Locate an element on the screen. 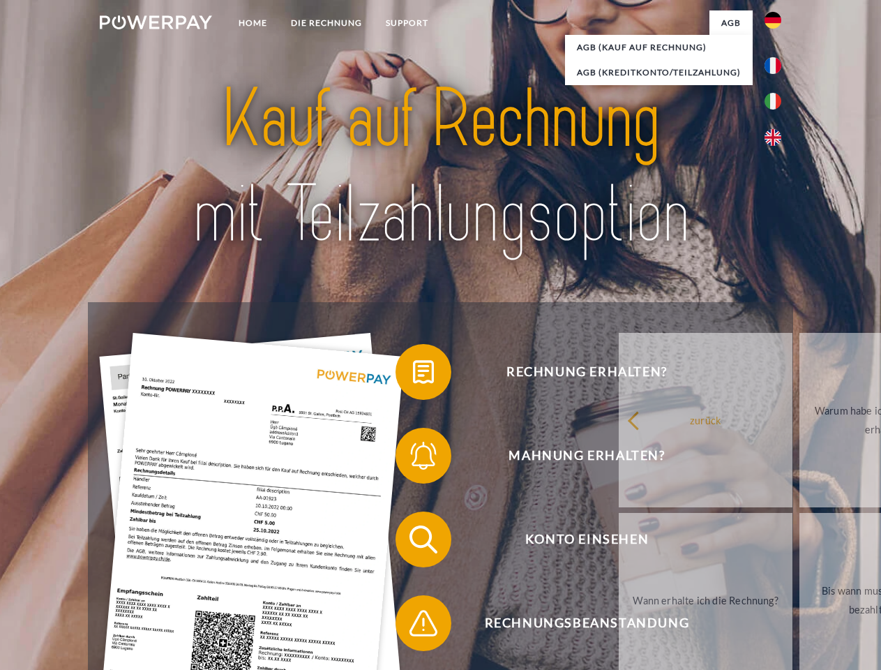 The width and height of the screenshot is (881, 670). a: Home is located at coordinates (253, 23).